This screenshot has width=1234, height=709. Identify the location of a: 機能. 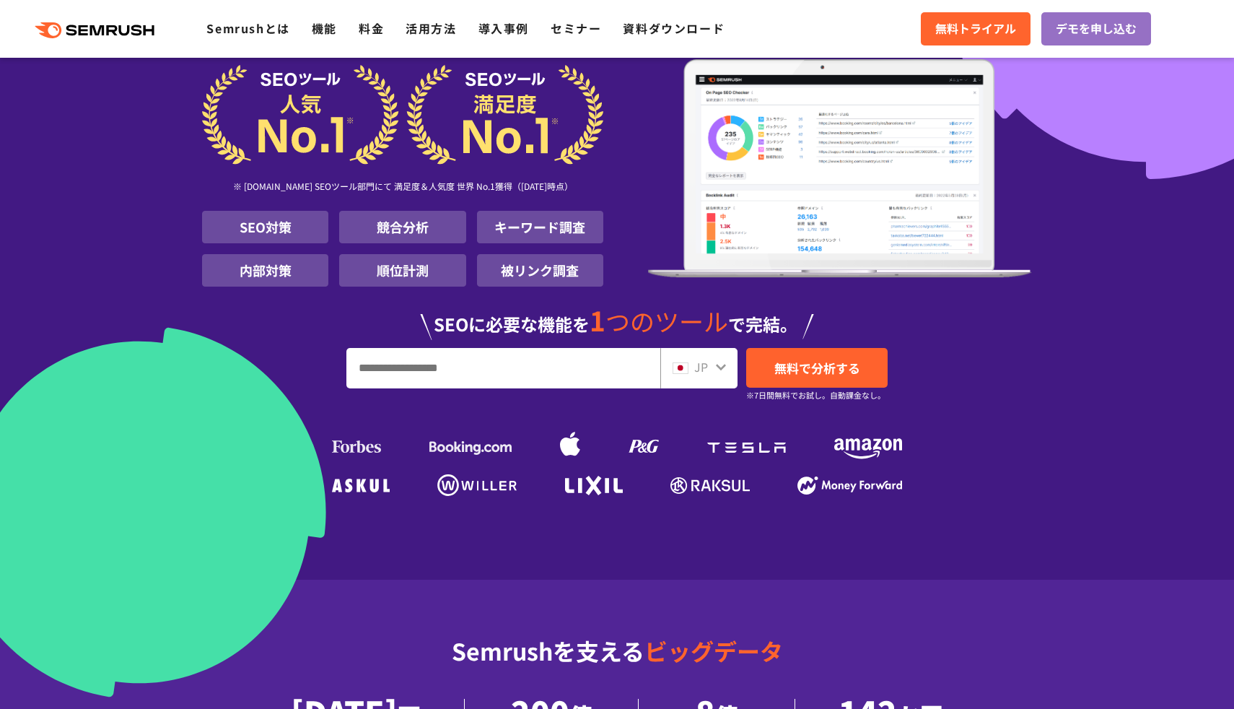
(324, 28).